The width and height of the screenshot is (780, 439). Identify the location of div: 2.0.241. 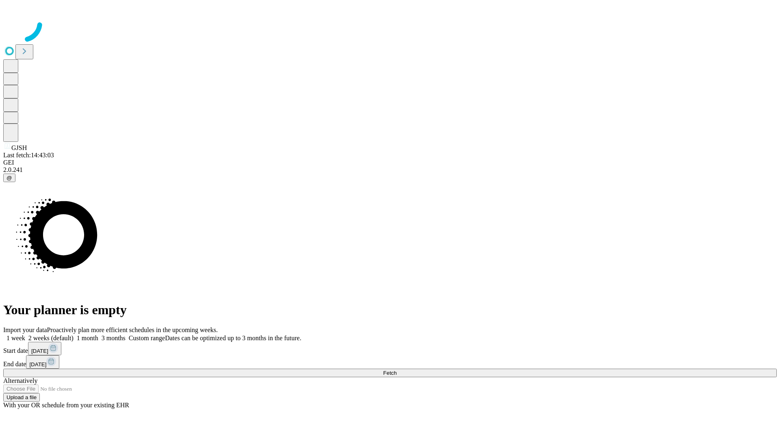
(390, 170).